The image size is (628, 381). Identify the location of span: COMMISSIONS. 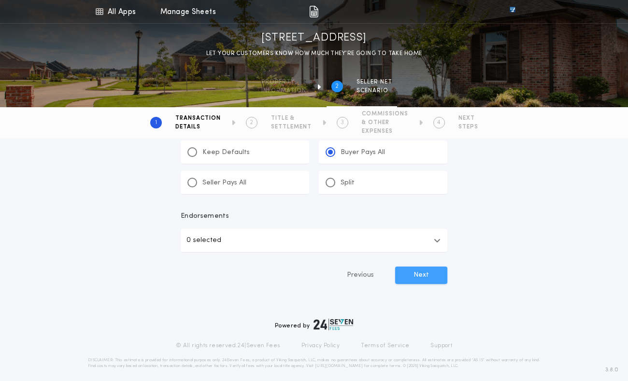
(385, 114).